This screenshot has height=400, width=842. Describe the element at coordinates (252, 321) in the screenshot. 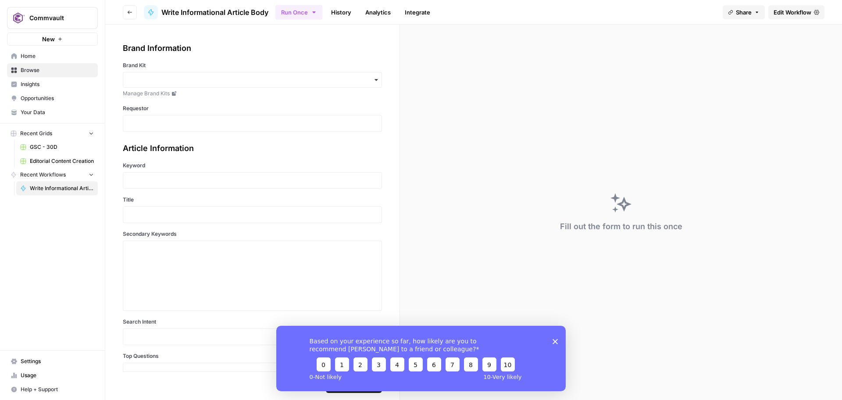

I see `label: Search Intent` at that location.